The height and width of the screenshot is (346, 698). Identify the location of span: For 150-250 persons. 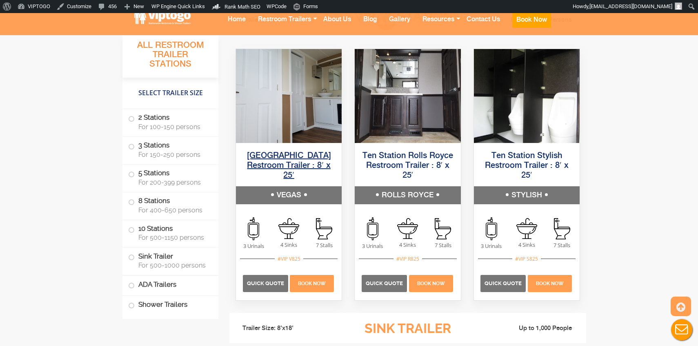
(173, 154).